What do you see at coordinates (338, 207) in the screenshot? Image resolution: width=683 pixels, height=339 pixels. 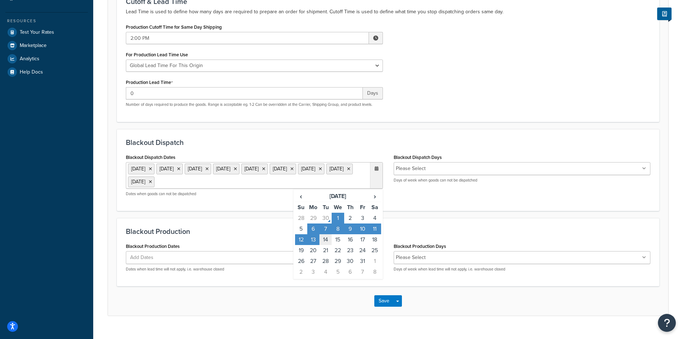 I see `th: We` at bounding box center [338, 207].